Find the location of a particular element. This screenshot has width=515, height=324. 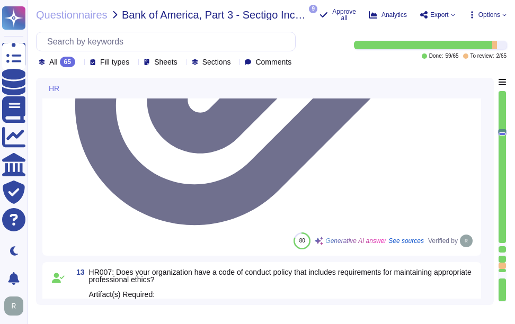

span: Options is located at coordinates (489, 15).